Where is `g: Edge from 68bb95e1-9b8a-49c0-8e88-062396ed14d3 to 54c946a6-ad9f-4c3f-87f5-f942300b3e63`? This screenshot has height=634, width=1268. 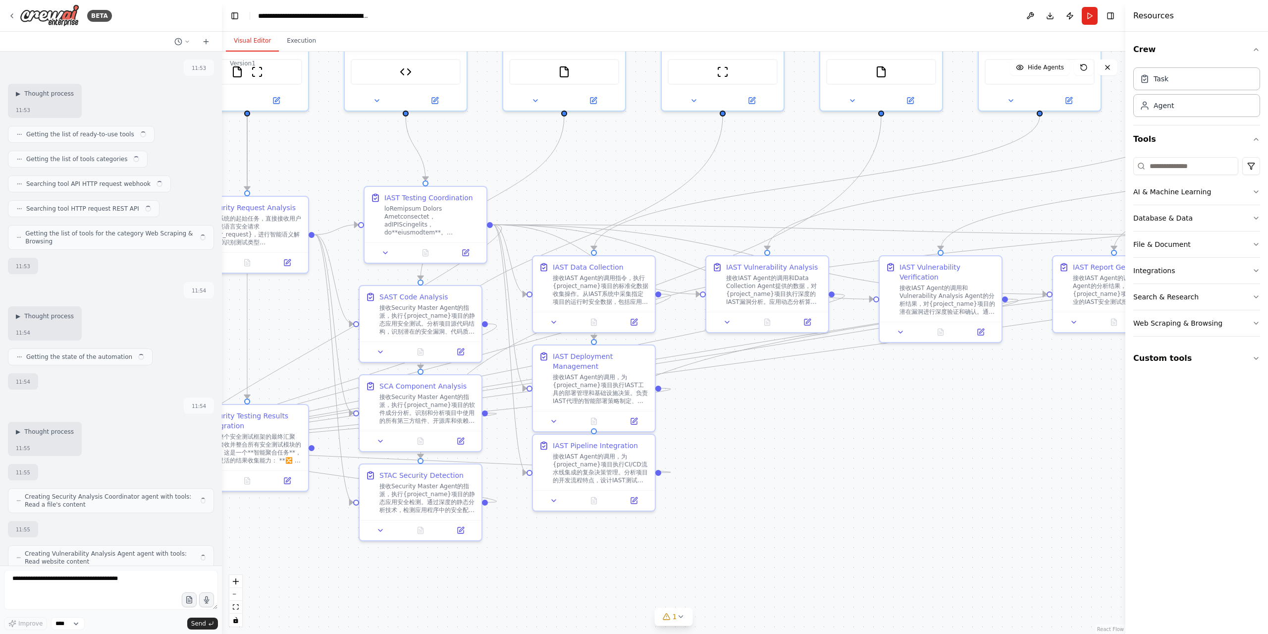
g: Edge from 68bb95e1-9b8a-49c0-8e88-062396ed14d3 to 54c946a6-ad9f-4c3f-87f5-f942300b3e63 is located at coordinates (510, 259).